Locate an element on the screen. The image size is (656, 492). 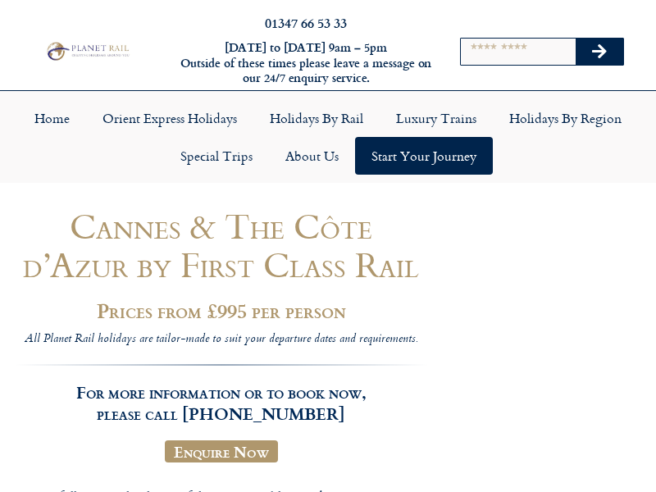
a: Special Trips is located at coordinates (216, 156).